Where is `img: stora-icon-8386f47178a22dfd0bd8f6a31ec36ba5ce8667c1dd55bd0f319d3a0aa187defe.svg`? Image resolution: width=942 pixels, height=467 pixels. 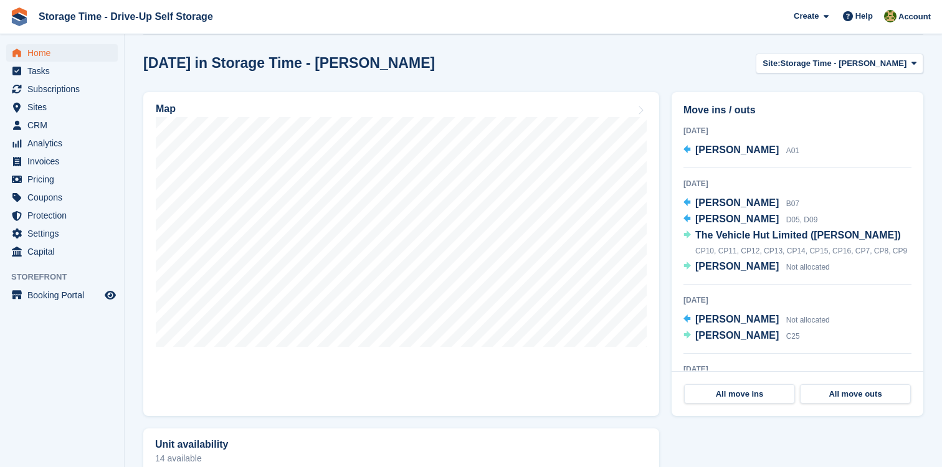 img: stora-icon-8386f47178a22dfd0bd8f6a31ec36ba5ce8667c1dd55bd0f319d3a0aa187defe.svg is located at coordinates (19, 17).